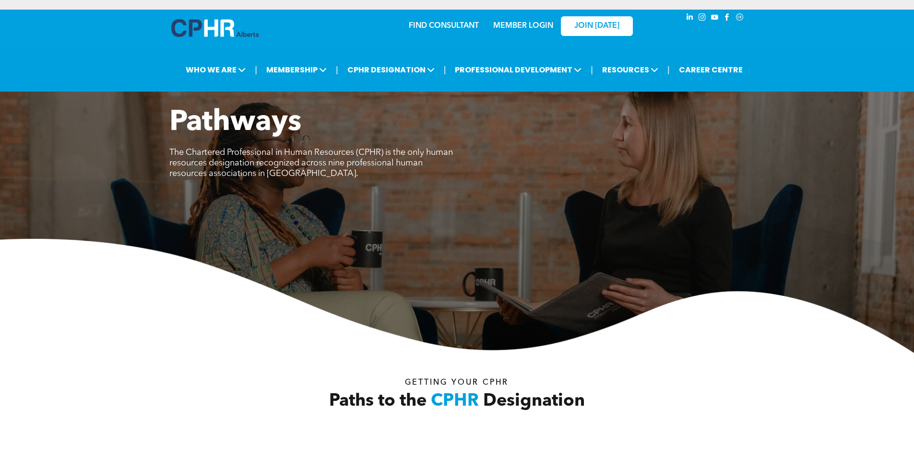  I want to click on span: CPHR, so click(455, 402).